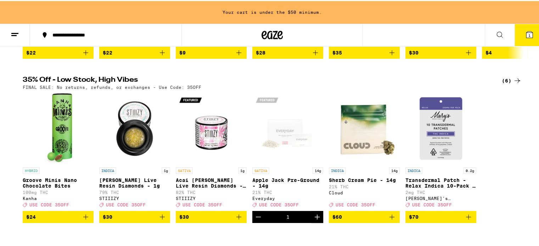  I want to click on span: $28, so click(261, 52).